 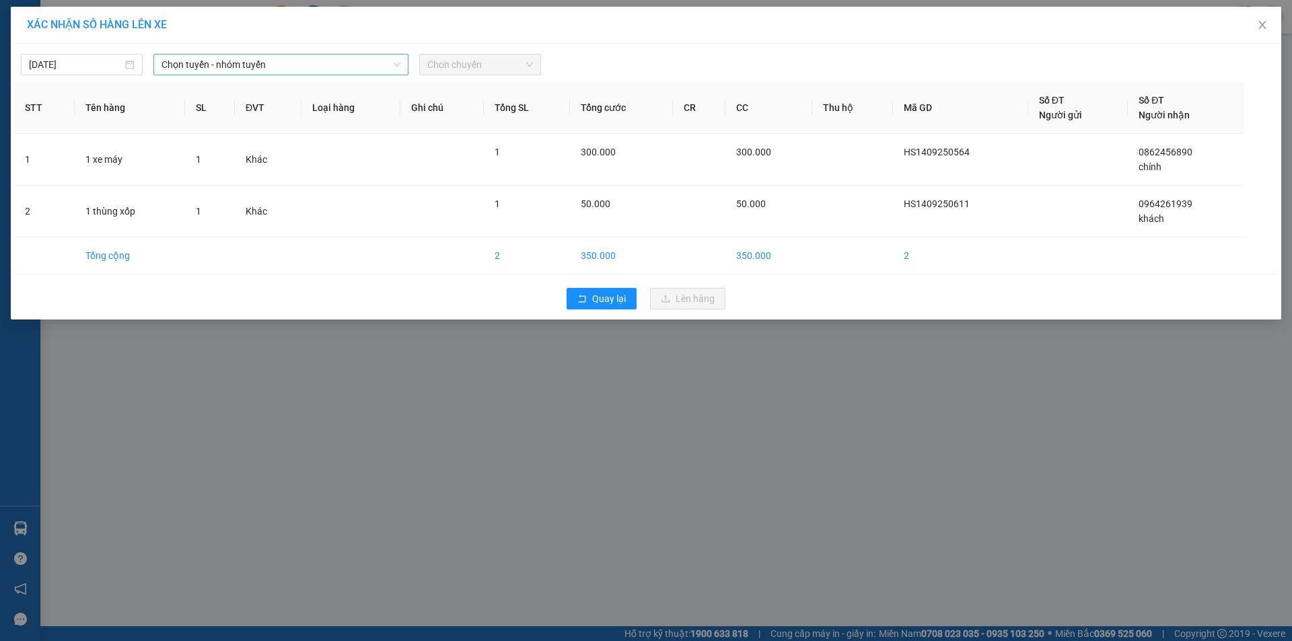 I want to click on th: Ghi chú, so click(x=442, y=108).